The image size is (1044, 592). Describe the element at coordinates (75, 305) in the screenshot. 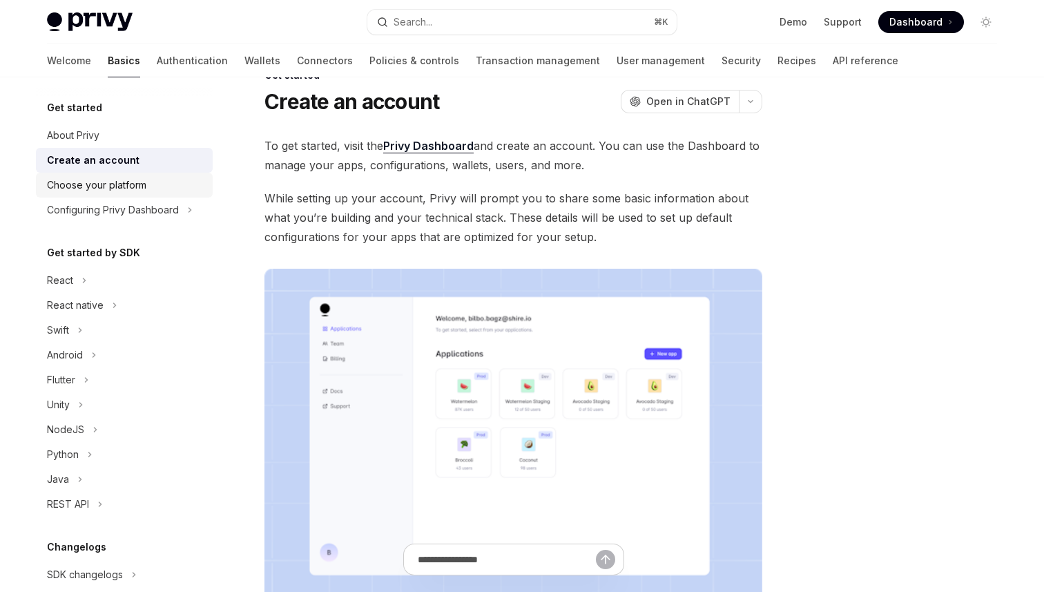

I see `div: React native` at that location.